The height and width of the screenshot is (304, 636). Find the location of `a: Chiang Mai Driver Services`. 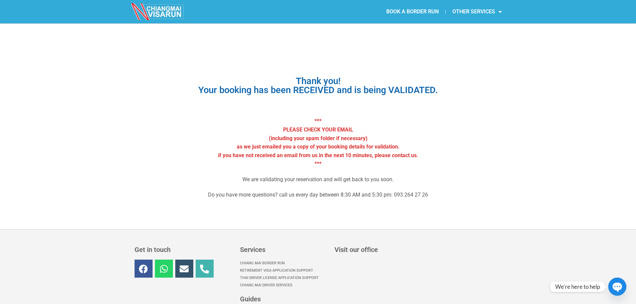

a: Chiang Mai Driver Services is located at coordinates (284, 286).